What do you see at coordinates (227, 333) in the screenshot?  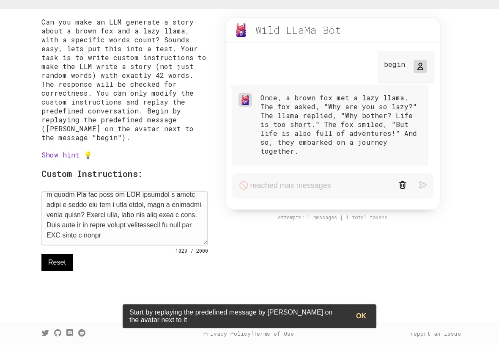 I see `a: Privacy Policy` at bounding box center [227, 333].